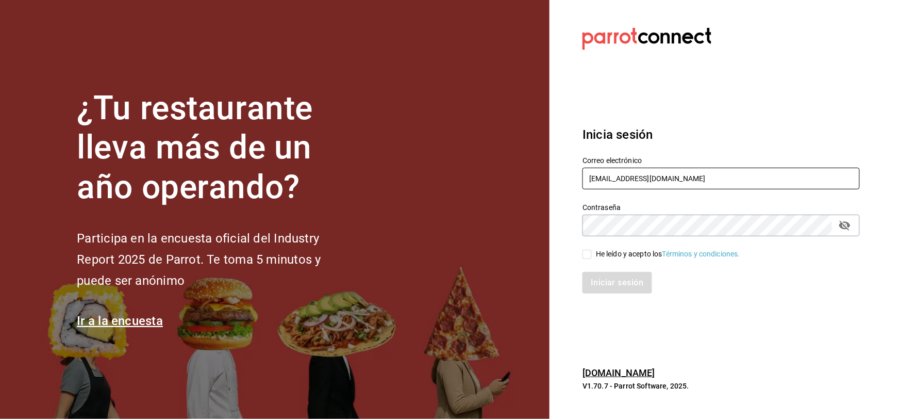 This screenshot has height=419, width=916. I want to click on p: V1.70.7 - Parrot Software, 2025., so click(721, 386).